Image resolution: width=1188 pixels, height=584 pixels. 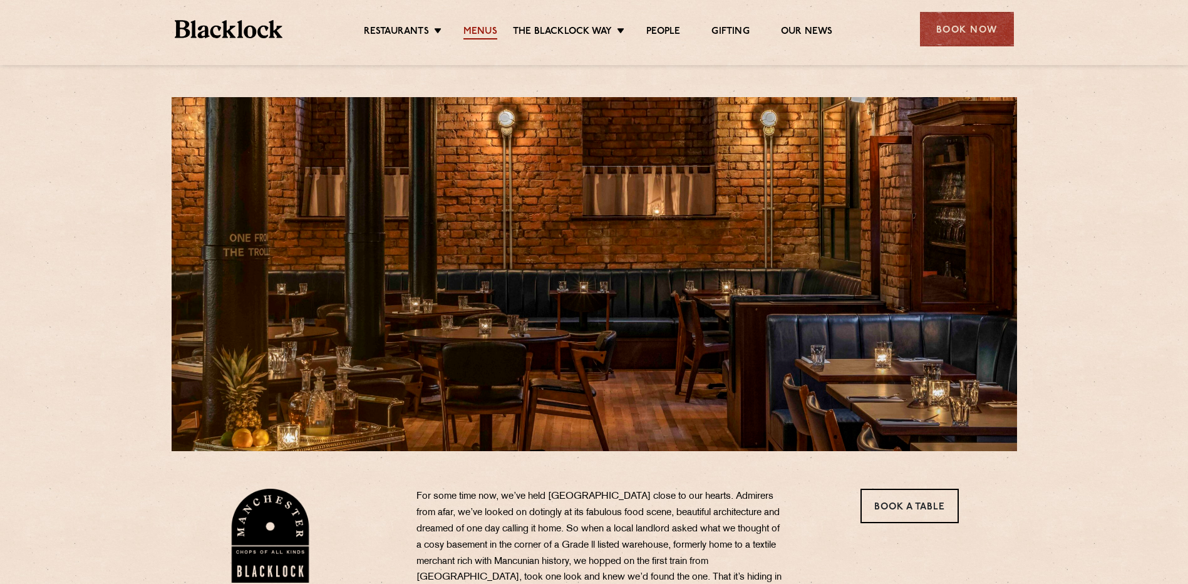 I want to click on a: Menus, so click(x=481, y=33).